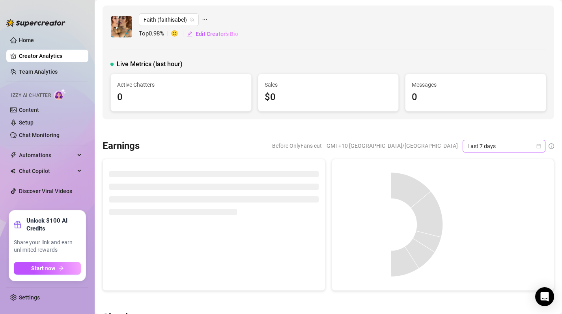 The image size is (562, 314). I want to click on span: thunderbolt, so click(13, 155).